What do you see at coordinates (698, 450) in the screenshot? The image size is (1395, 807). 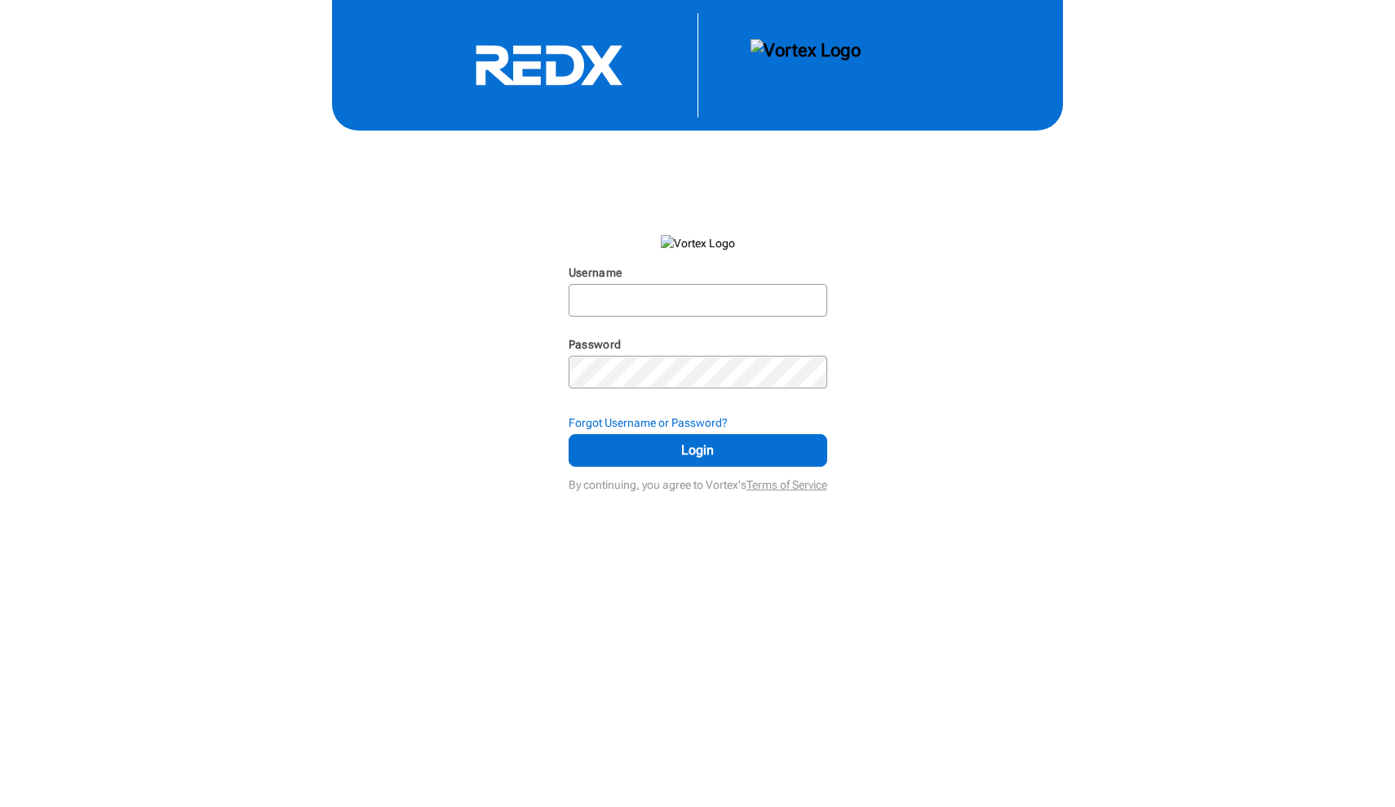 I see `span: Login` at bounding box center [698, 450].